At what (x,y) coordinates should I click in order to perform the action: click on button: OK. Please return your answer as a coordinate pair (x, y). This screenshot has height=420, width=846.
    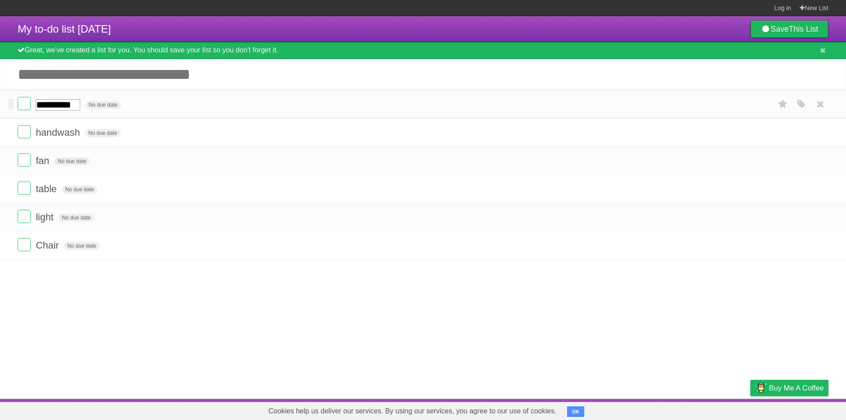
    Looking at the image, I should click on (576, 412).